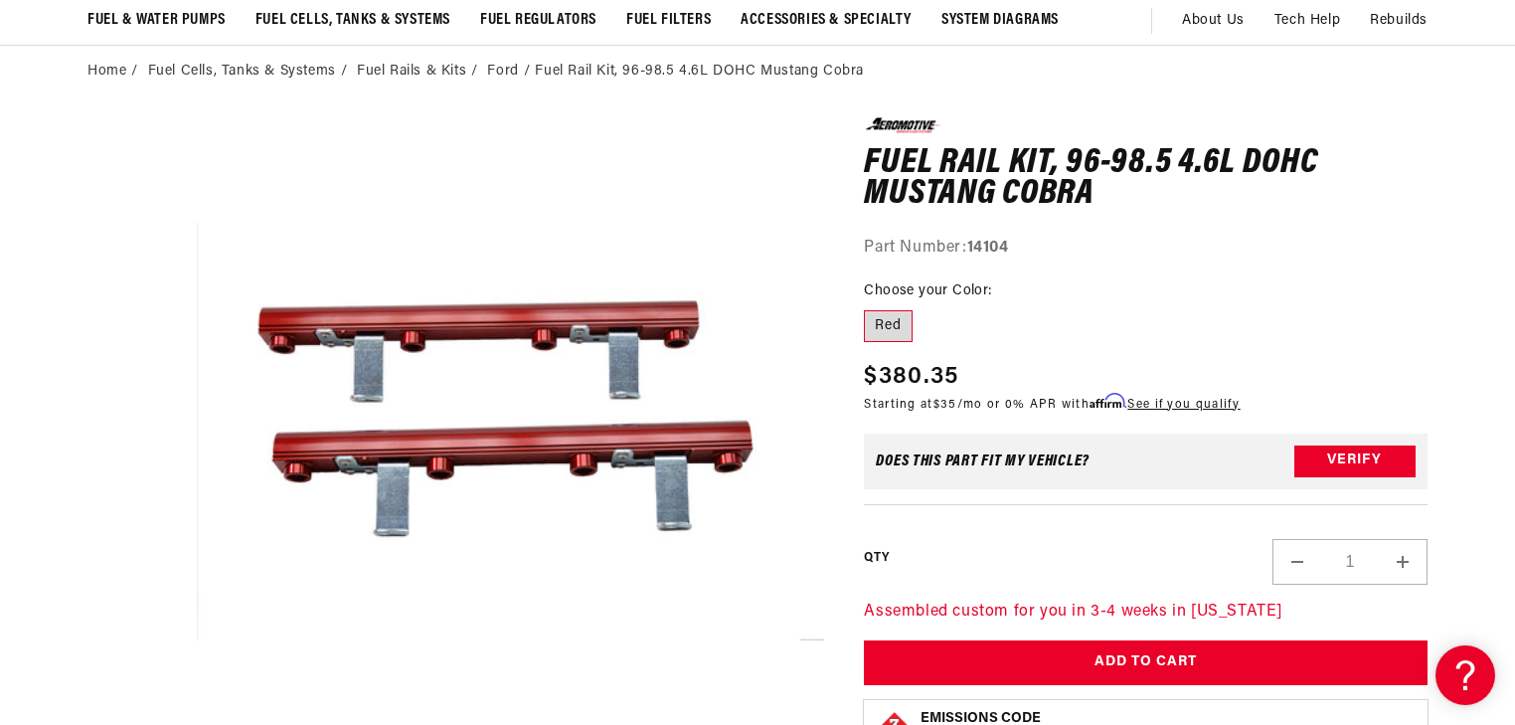 The width and height of the screenshot is (1515, 725). I want to click on span: About Us, so click(1213, 20).